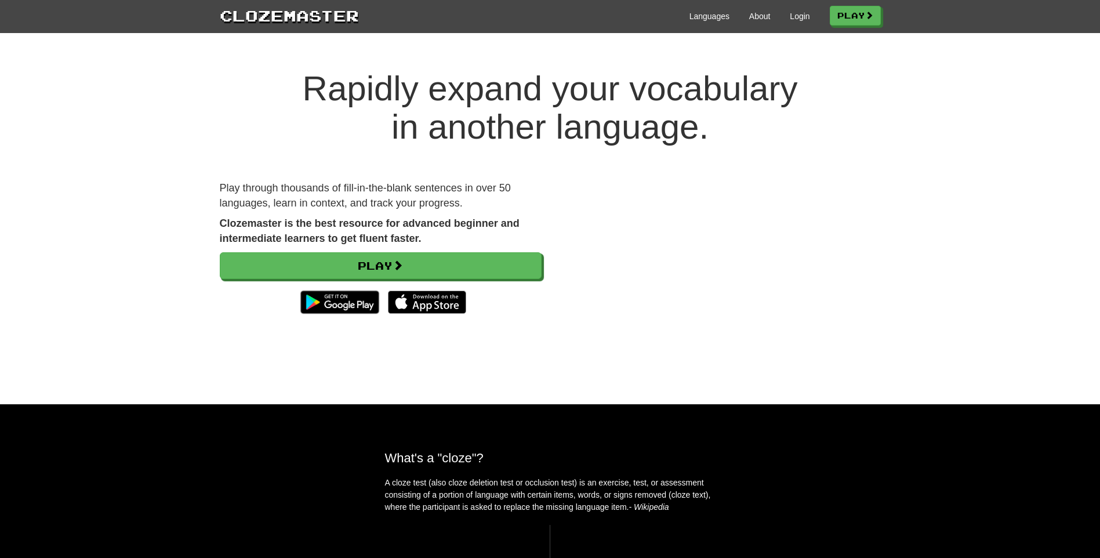 Image resolution: width=1100 pixels, height=558 pixels. What do you see at coordinates (709, 16) in the screenshot?
I see `a: Languages` at bounding box center [709, 16].